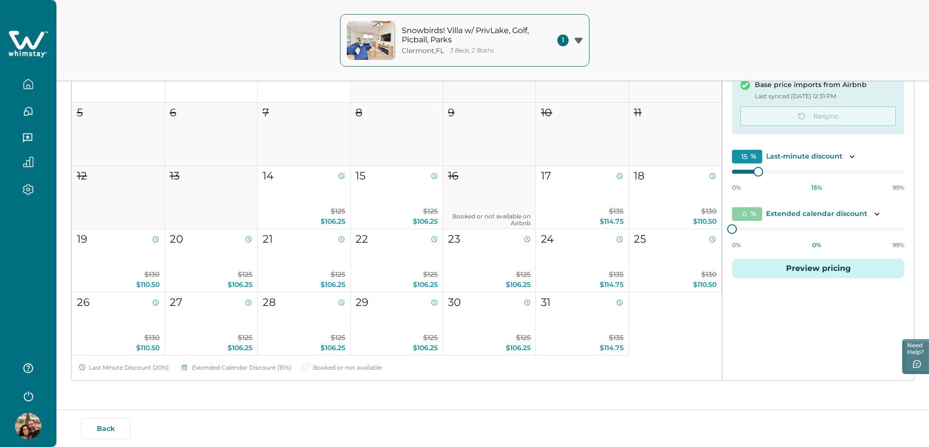  I want to click on button: 15$125$106.25, so click(397, 197).